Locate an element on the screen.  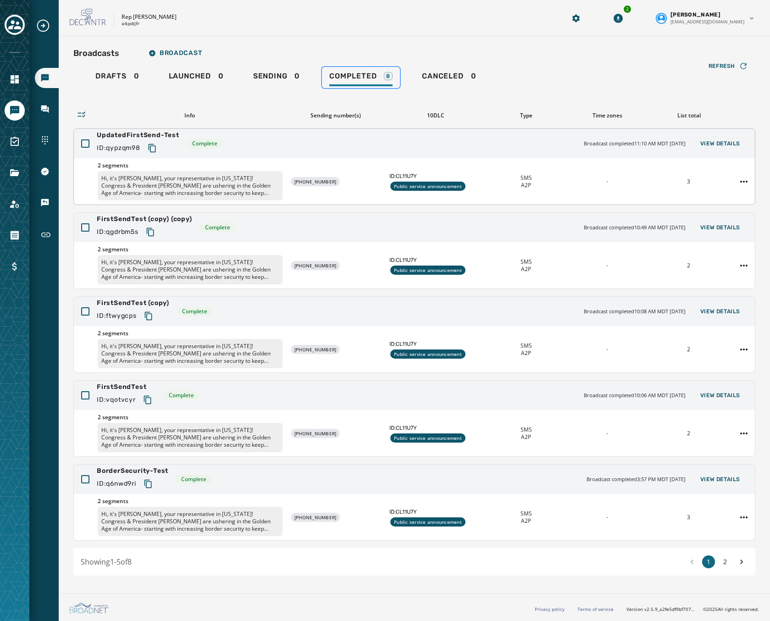
span: ID: qypzqm98 is located at coordinates (118, 148).